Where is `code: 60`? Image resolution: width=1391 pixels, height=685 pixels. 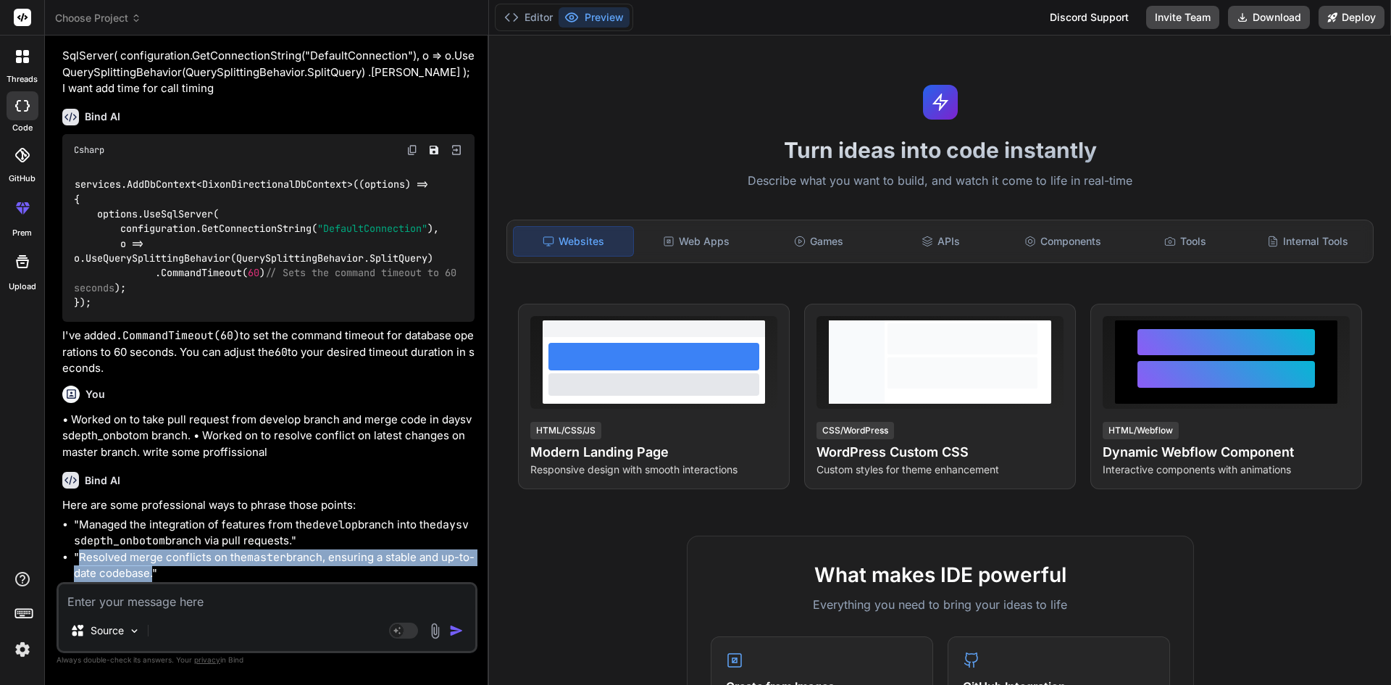
code: 60 is located at coordinates (281, 352).